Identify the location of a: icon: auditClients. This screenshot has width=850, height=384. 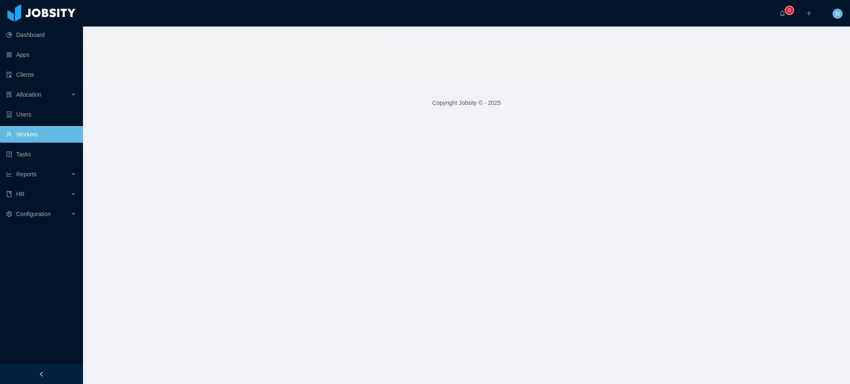
(41, 75).